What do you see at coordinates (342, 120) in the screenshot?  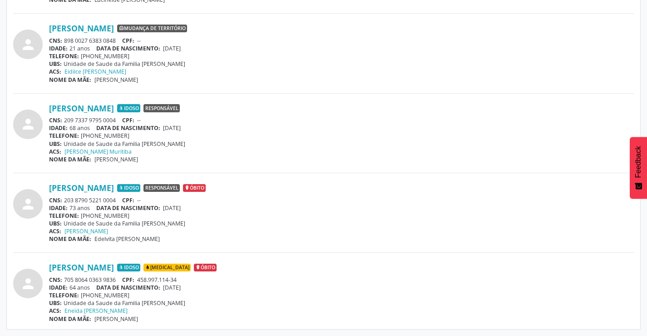 I see `div: 209 7337 9795 0004` at bounding box center [342, 120].